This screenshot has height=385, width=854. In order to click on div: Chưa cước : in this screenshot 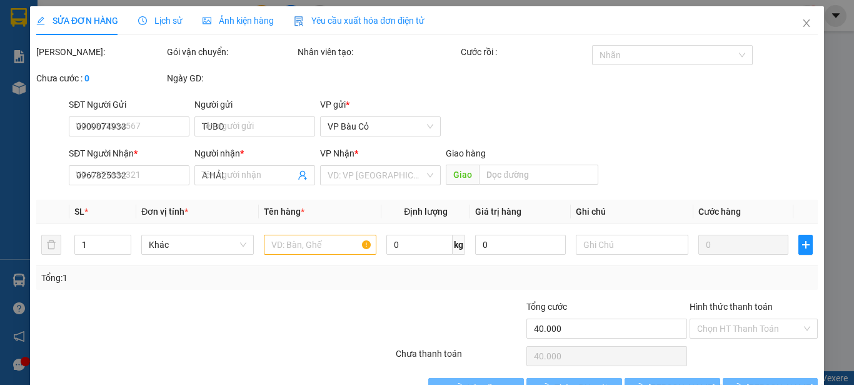, I will do `click(100, 78)`.